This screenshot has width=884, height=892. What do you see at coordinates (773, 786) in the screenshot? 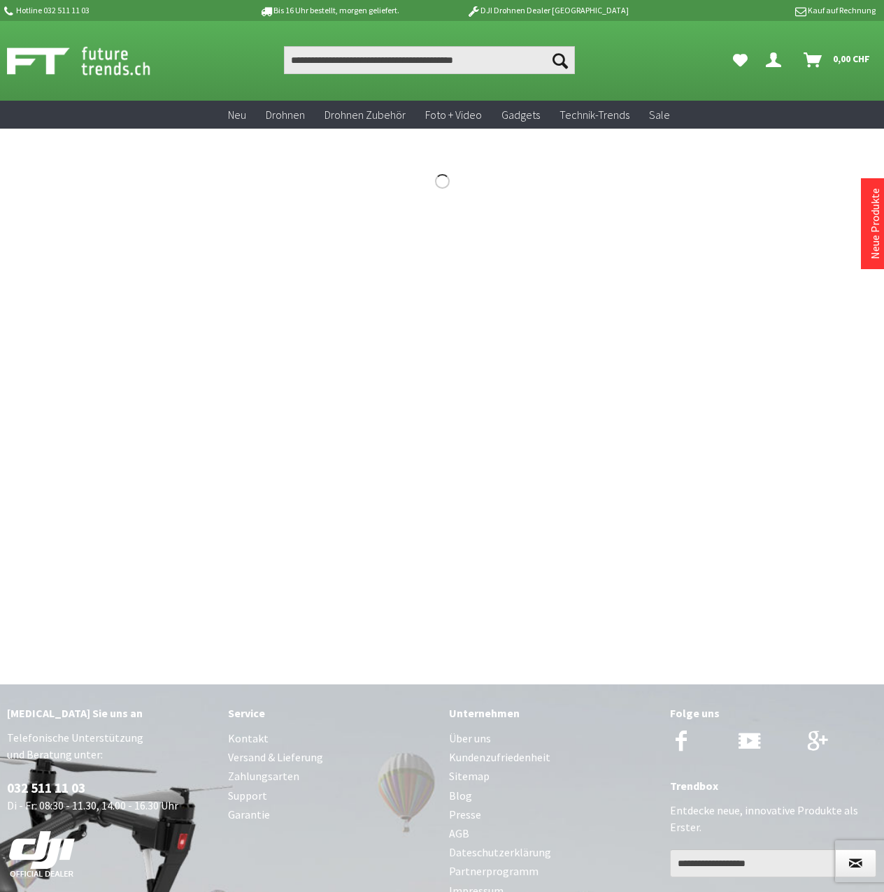
I see `div: Trendbox` at bounding box center [773, 786].